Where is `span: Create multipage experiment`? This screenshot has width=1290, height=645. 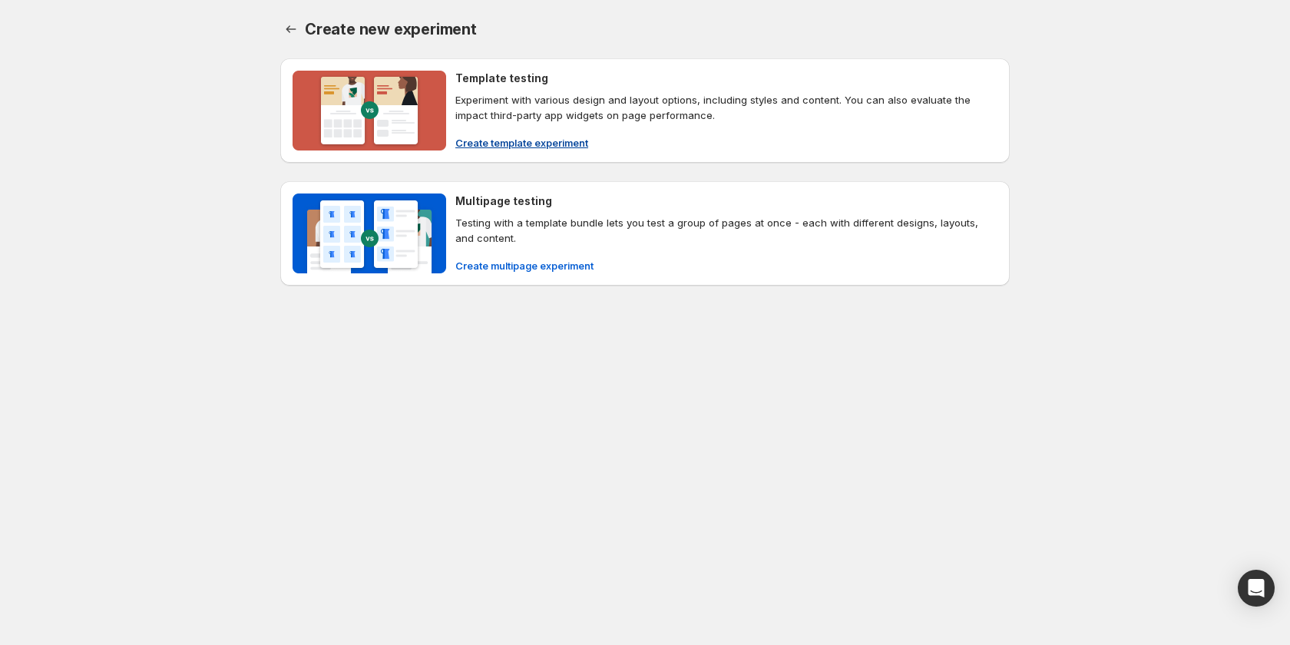
span: Create multipage experiment is located at coordinates (525, 266).